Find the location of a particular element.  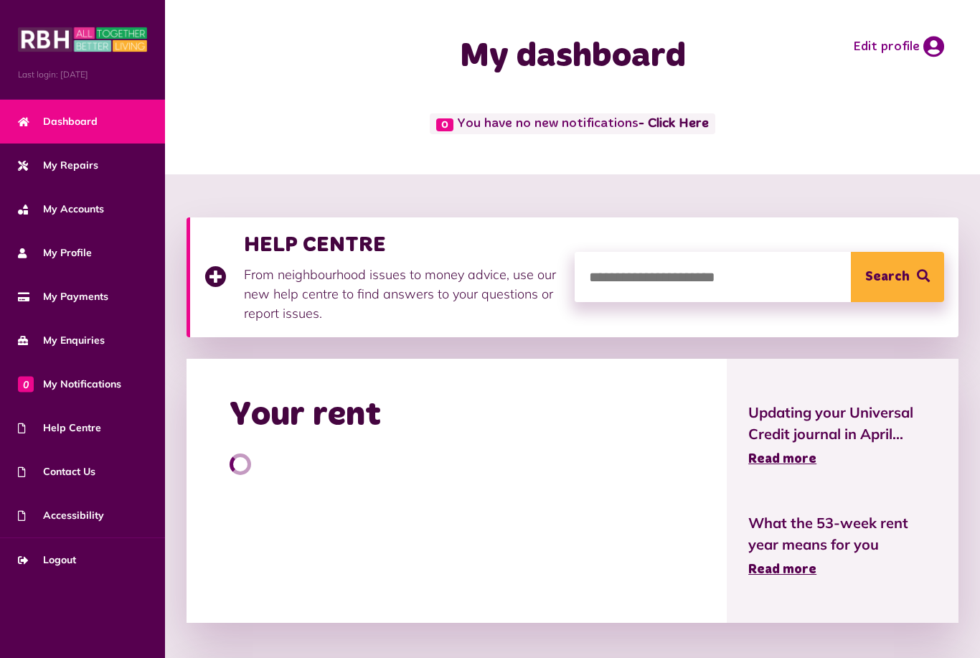

span: My Profile is located at coordinates (55, 253).